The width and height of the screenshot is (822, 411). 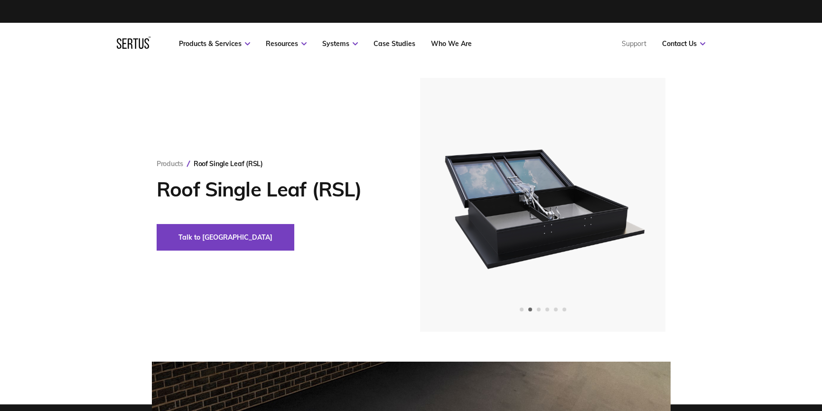 What do you see at coordinates (547, 309) in the screenshot?
I see `span: Go to slide 4` at bounding box center [547, 309].